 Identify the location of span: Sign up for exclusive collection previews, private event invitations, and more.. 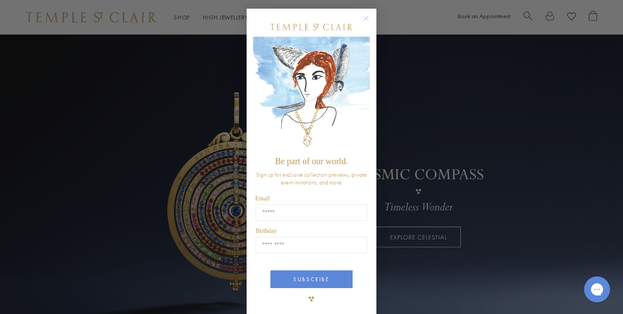
(311, 179).